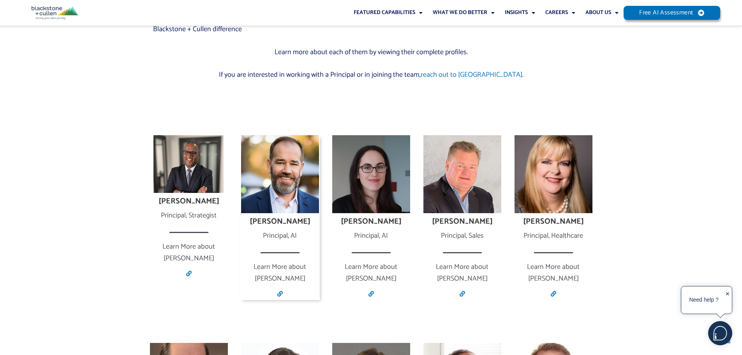  I want to click on img: Karyn Mullins, so click(554, 174).